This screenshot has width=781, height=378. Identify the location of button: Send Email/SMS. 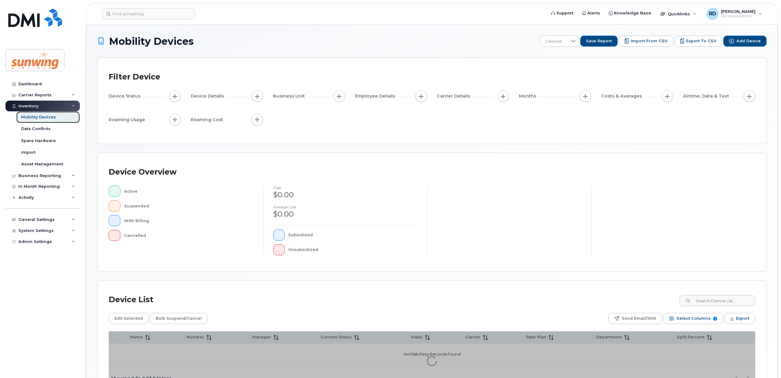
(635, 318).